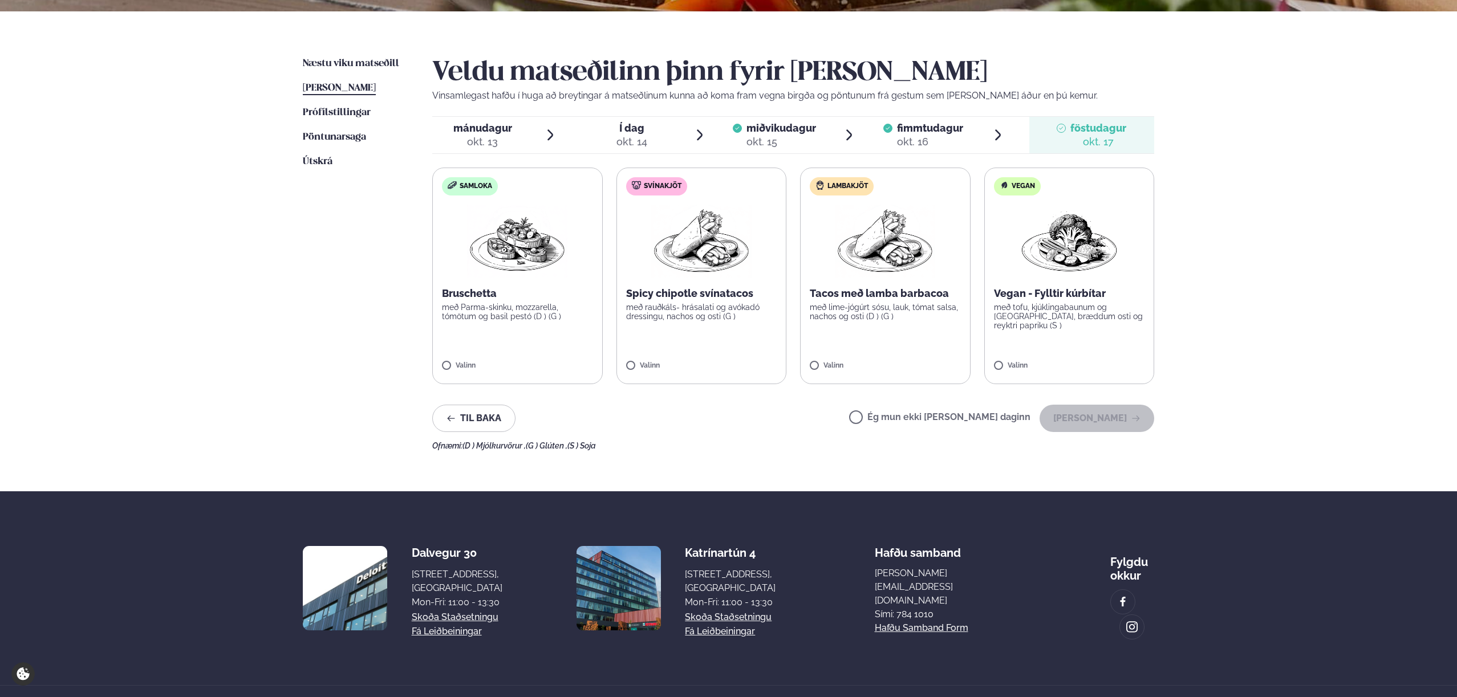 The height and width of the screenshot is (697, 1457). Describe the element at coordinates (457, 553) in the screenshot. I see `div: Dalvegur 30` at that location.